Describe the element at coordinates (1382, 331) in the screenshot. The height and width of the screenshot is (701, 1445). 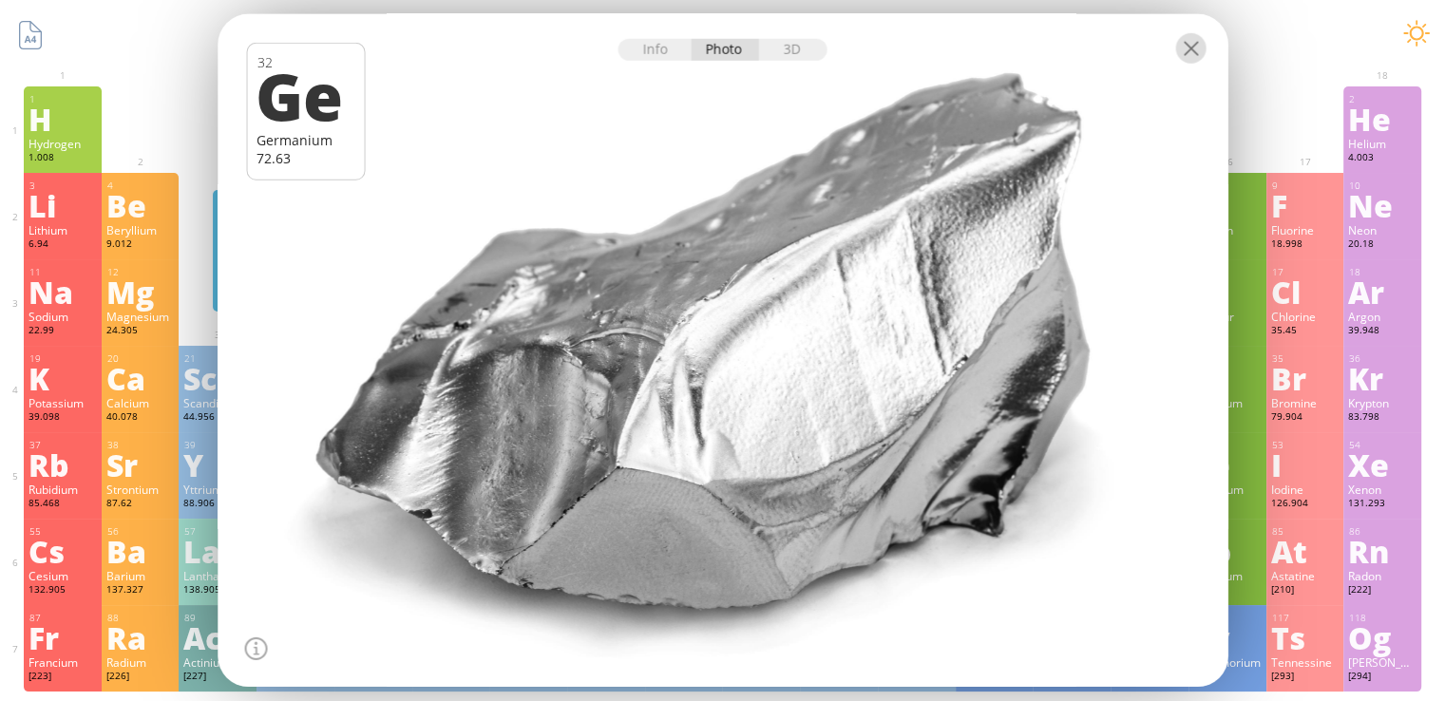
I see `div: 39.948` at that location.